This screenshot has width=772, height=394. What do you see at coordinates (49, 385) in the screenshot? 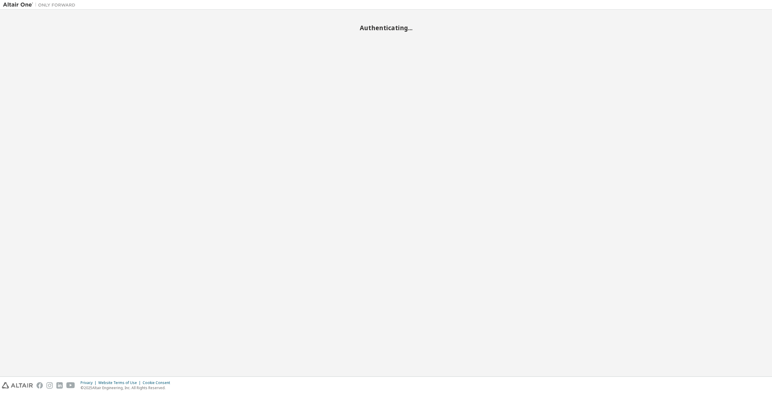
I see `img: instagram.svg` at bounding box center [49, 385].